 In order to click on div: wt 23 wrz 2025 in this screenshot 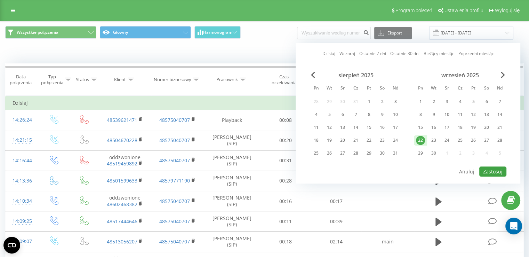, I will do `click(434, 140)`.